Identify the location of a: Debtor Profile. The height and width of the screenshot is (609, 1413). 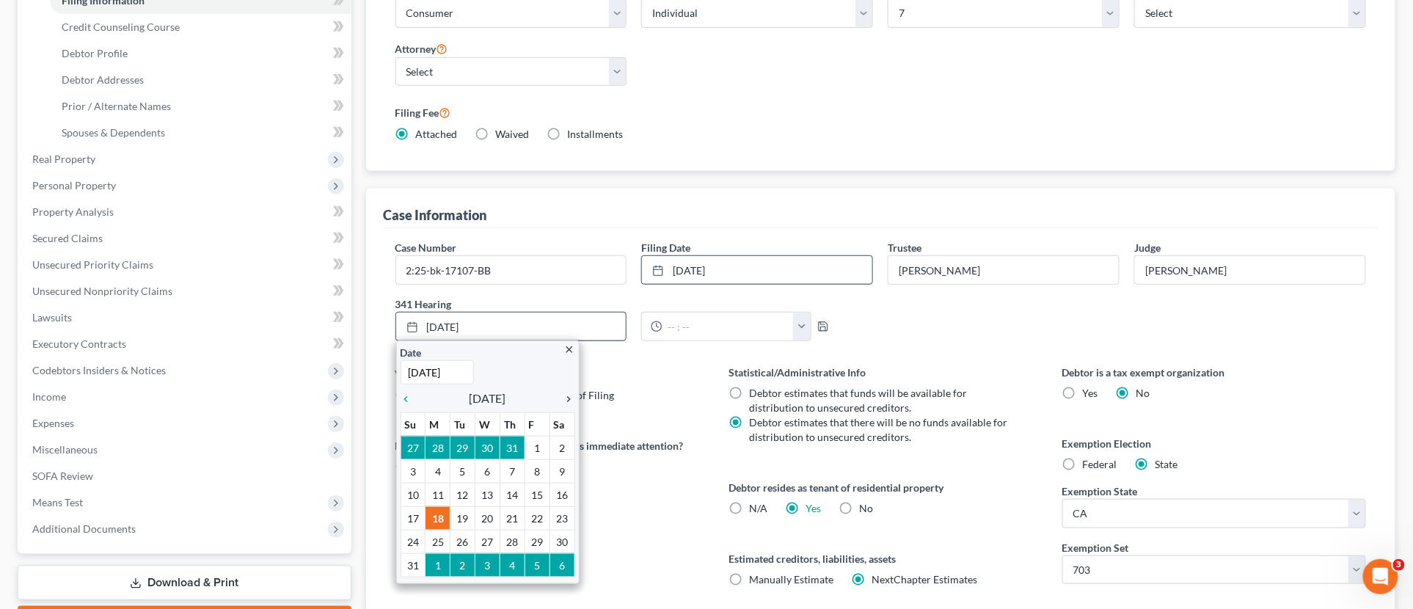
(200, 54).